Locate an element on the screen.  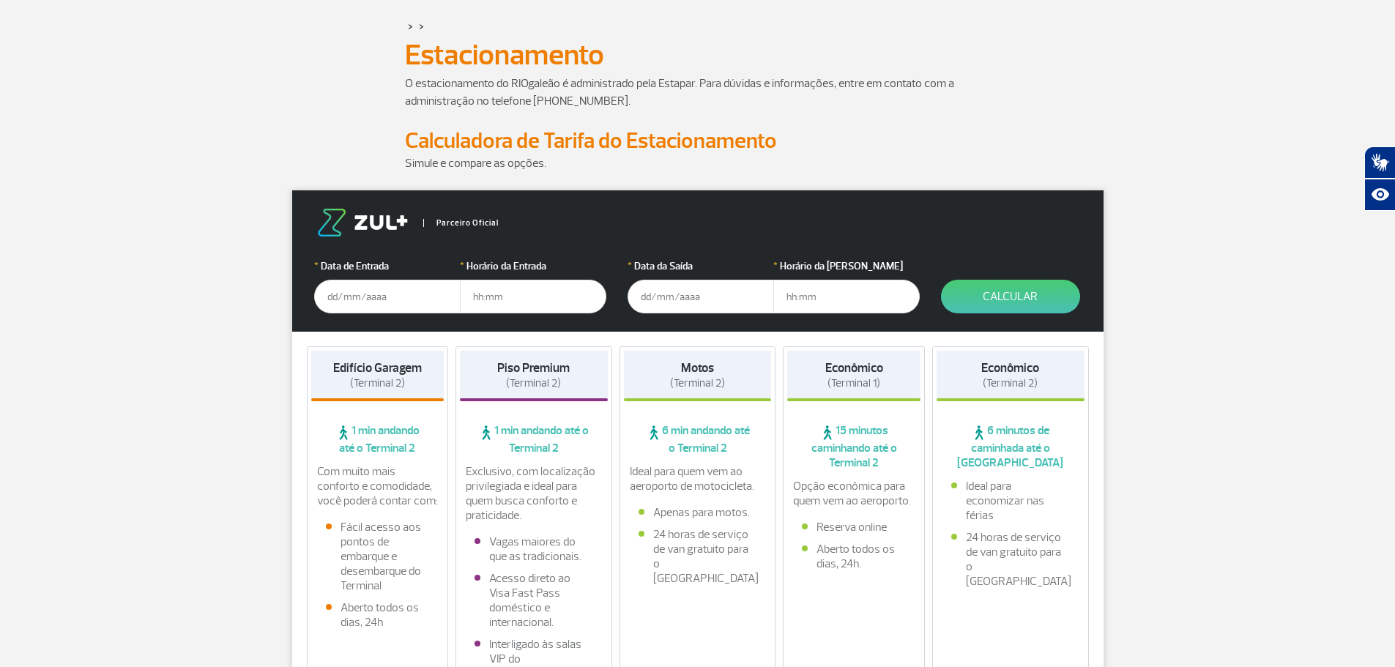
li: Vagas maiores do que as tradicionais. is located at coordinates (534, 549).